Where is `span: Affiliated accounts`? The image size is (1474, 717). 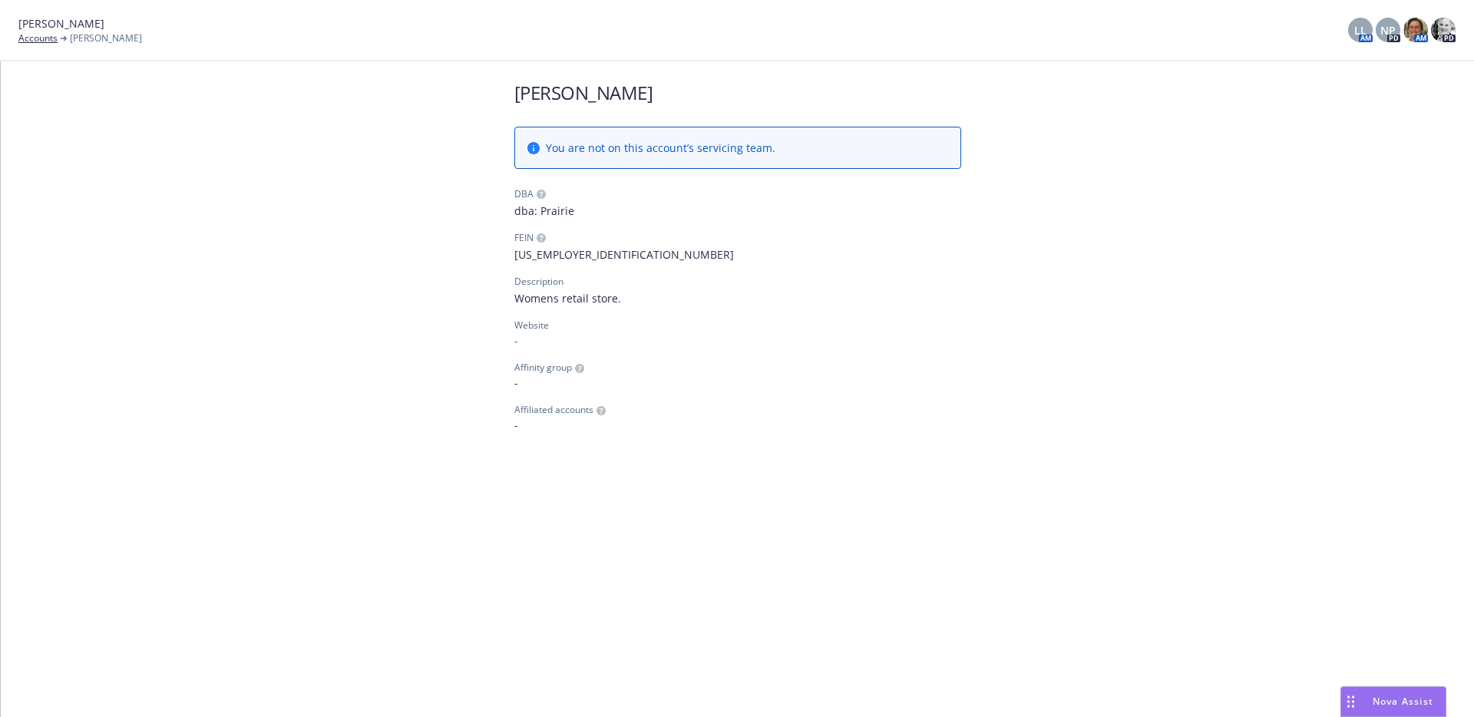
span: Affiliated accounts is located at coordinates (554, 410).